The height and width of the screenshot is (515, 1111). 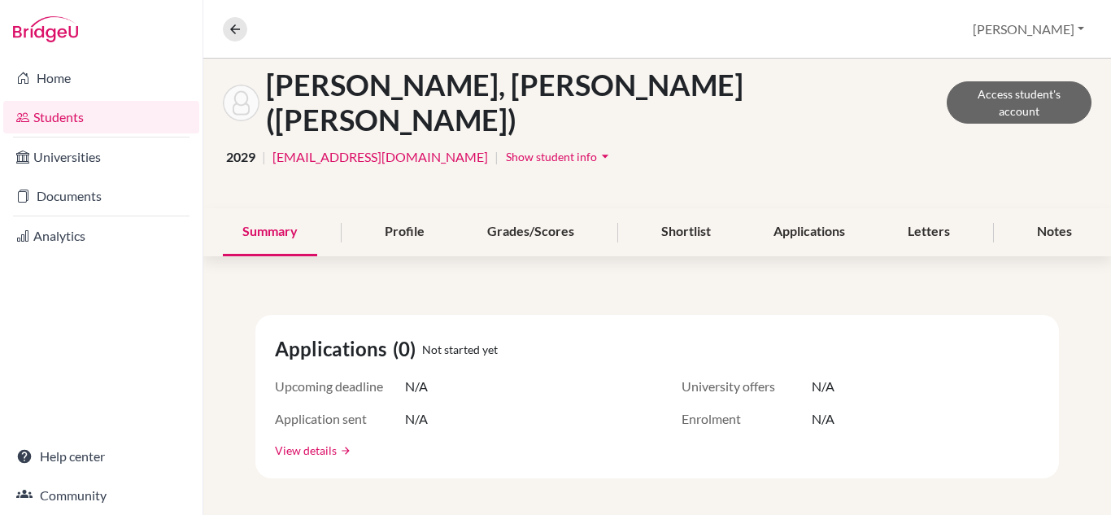 What do you see at coordinates (340, 386) in the screenshot?
I see `span: Upcoming deadline` at bounding box center [340, 386].